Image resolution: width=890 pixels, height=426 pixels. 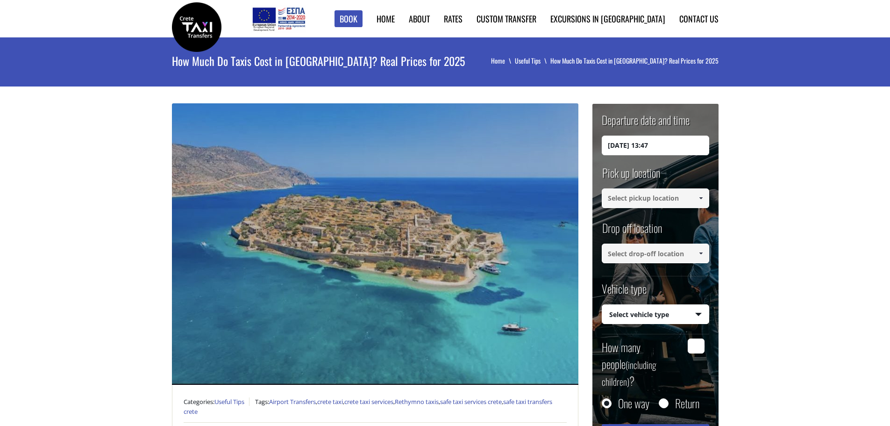 What do you see at coordinates (656, 198) in the screenshot?
I see `input: Select pickup location` at bounding box center [656, 198].